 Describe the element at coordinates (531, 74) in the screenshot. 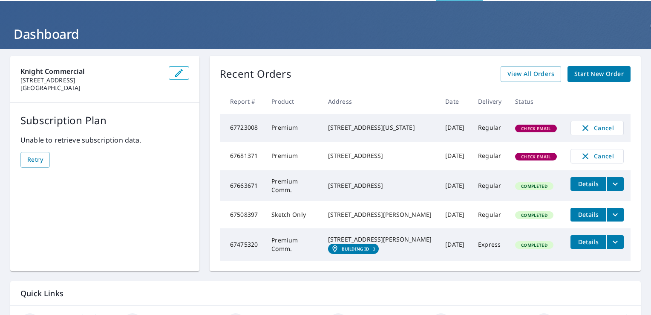

I see `span: View All Orders` at that location.